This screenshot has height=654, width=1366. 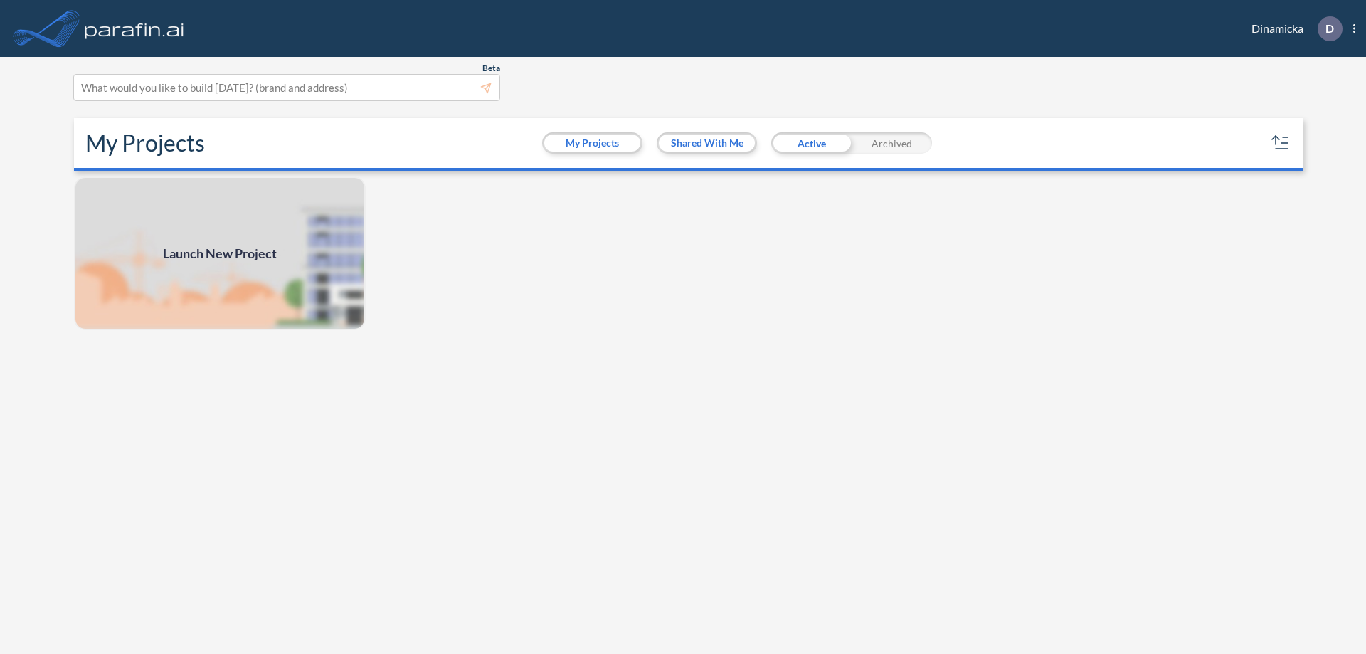 What do you see at coordinates (220, 253) in the screenshot?
I see `span: Launch New Project` at bounding box center [220, 253].